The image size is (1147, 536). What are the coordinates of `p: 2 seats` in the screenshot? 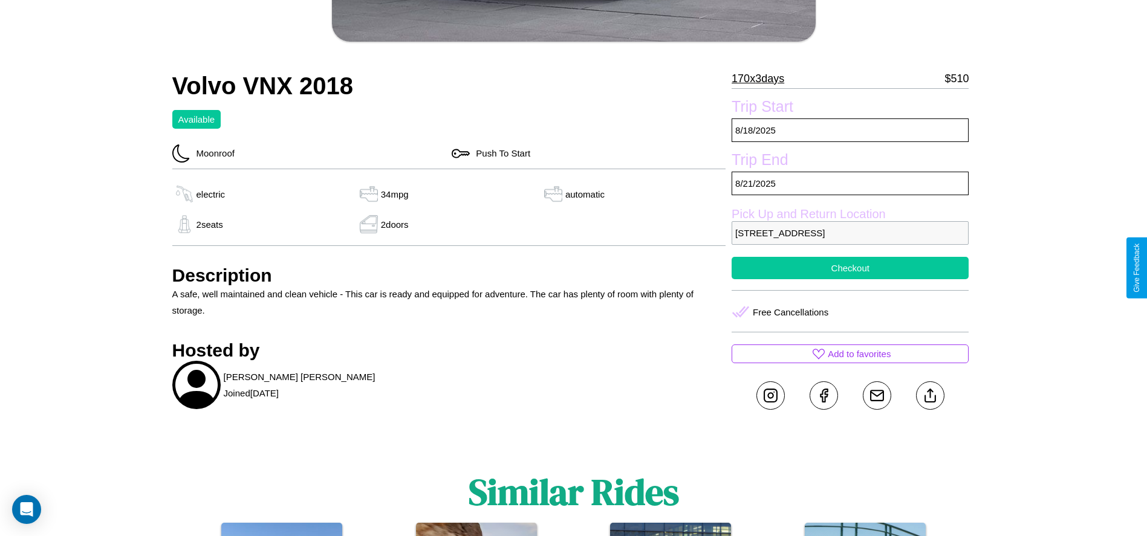 It's located at (210, 224).